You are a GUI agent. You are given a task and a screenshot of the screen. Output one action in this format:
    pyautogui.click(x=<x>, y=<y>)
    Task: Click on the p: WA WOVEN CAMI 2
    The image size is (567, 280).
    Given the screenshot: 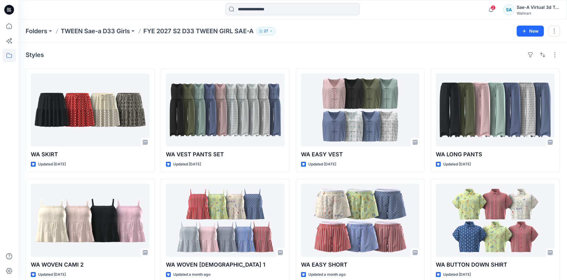 What is the action you would take?
    pyautogui.click(x=90, y=265)
    